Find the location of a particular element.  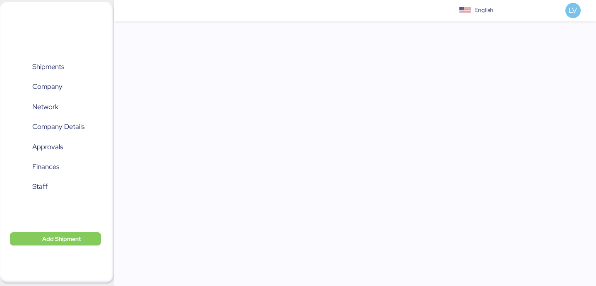

a: Shipments is located at coordinates (53, 67).